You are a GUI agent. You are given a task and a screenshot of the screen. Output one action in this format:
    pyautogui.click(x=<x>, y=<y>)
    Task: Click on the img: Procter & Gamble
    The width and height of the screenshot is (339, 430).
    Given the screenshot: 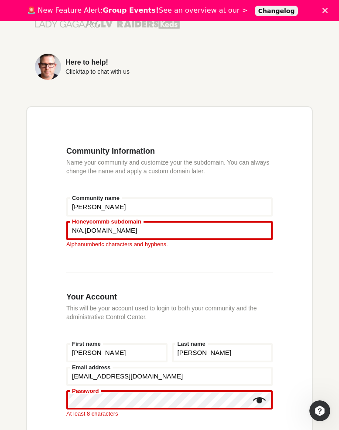 What is the action you would take?
    pyautogui.click(x=93, y=24)
    